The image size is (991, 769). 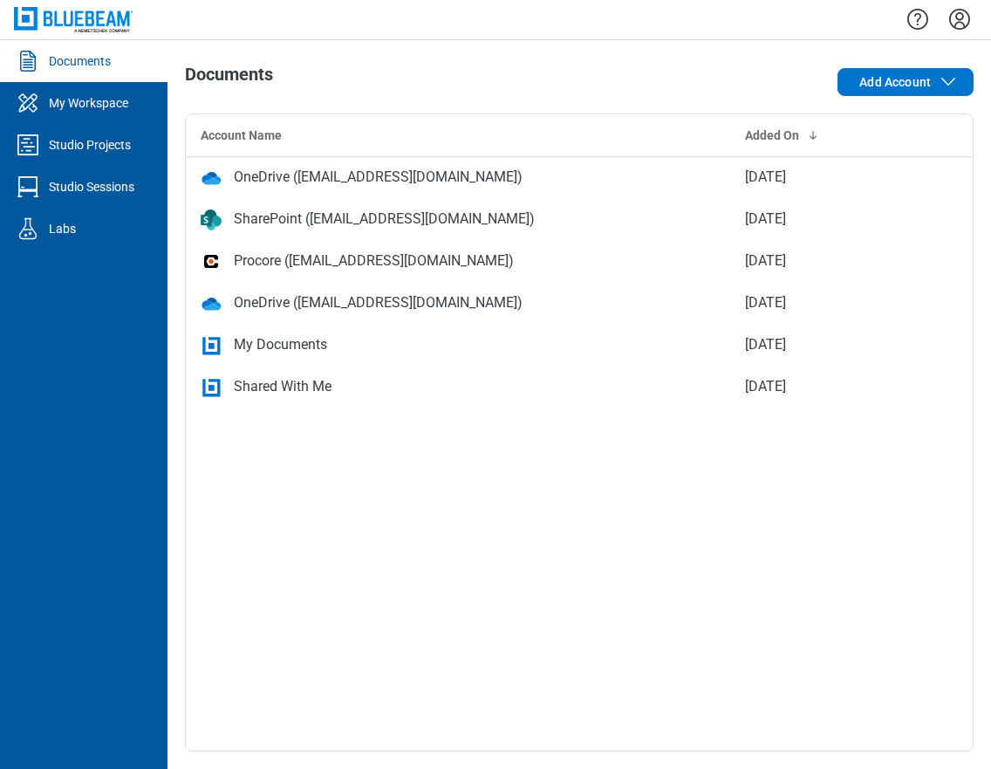 What do you see at coordinates (88, 103) in the screenshot?
I see `div: My Workspace` at bounding box center [88, 103].